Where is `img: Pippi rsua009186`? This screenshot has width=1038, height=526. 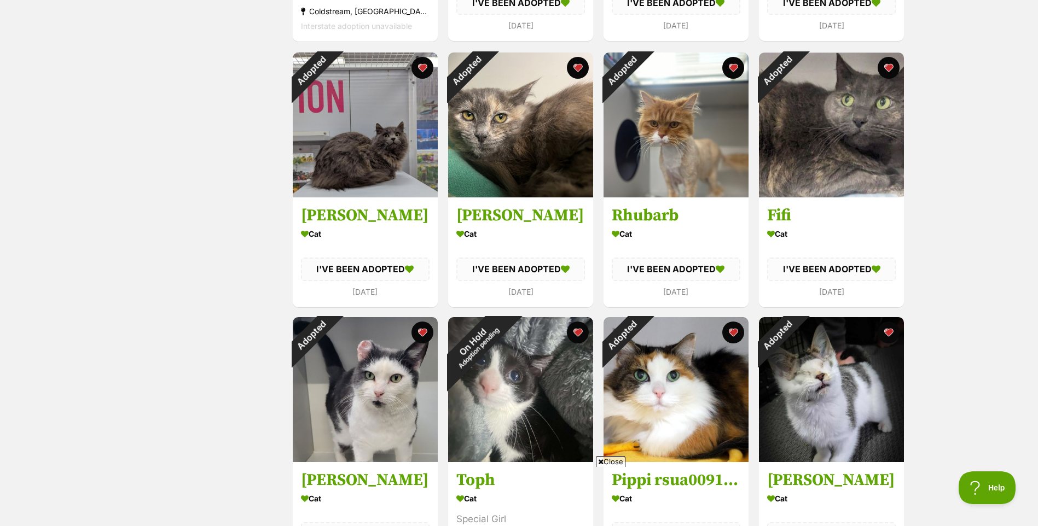
img: Pippi rsua009186 is located at coordinates (676, 390).